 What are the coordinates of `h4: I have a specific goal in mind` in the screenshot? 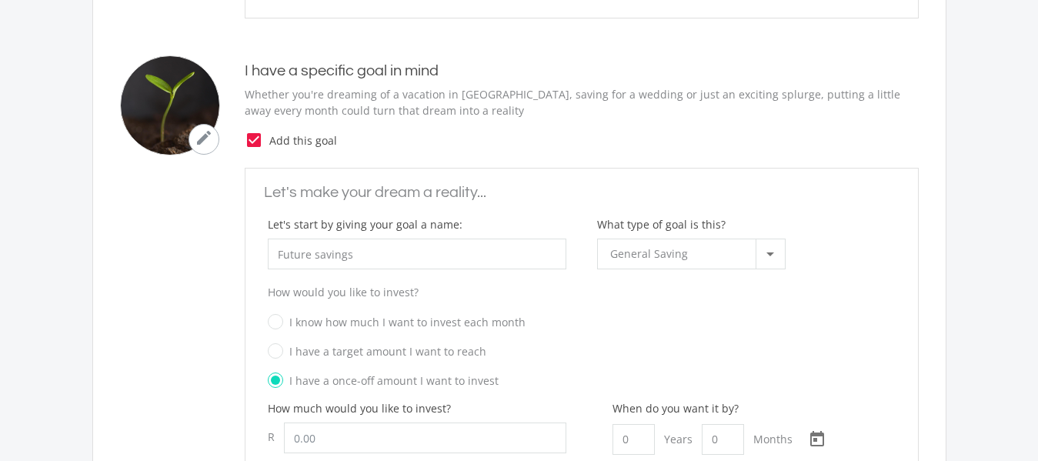 It's located at (582, 71).